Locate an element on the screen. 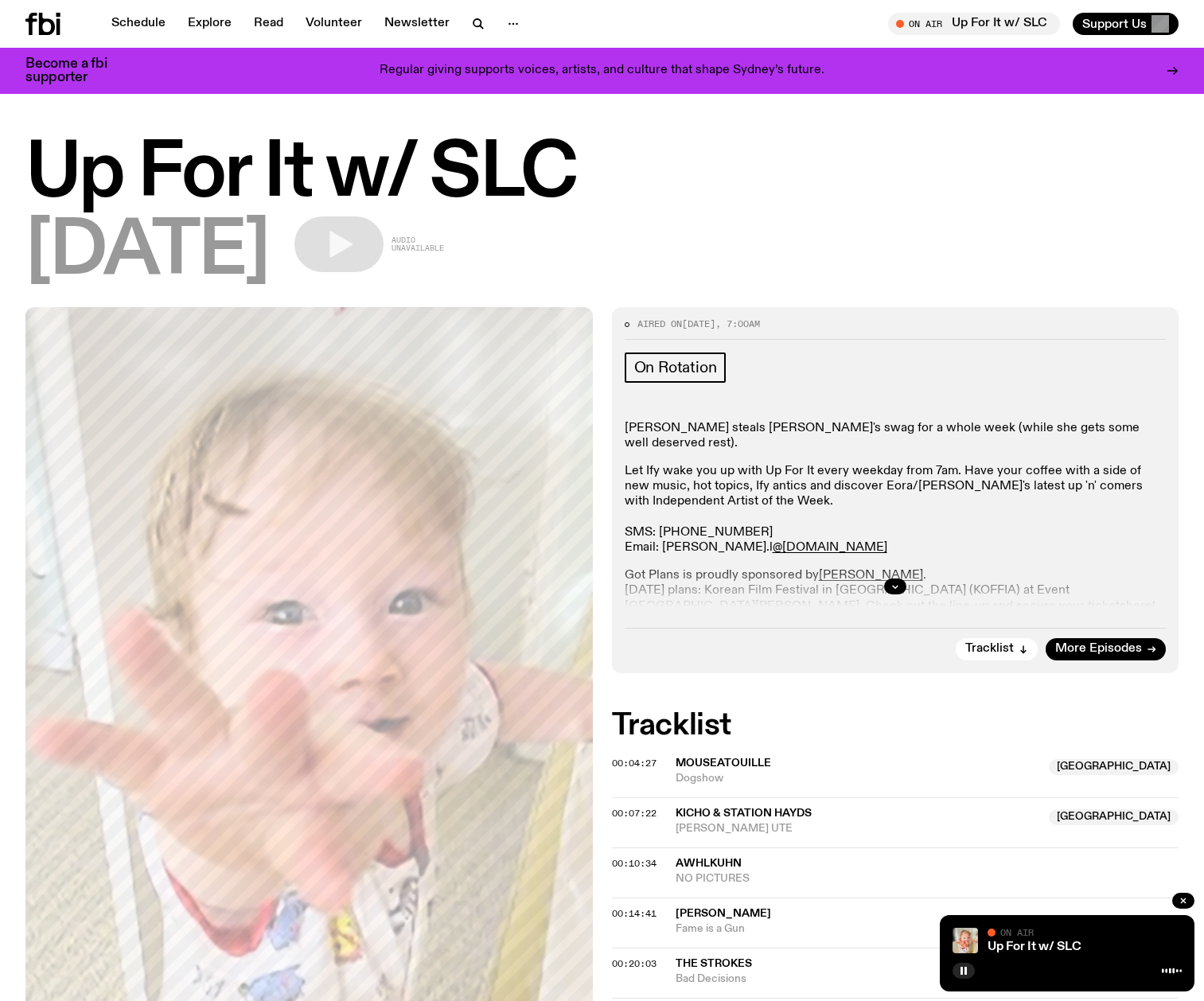 The image size is (1204, 1001). span: awhlkuhn is located at coordinates (709, 864).